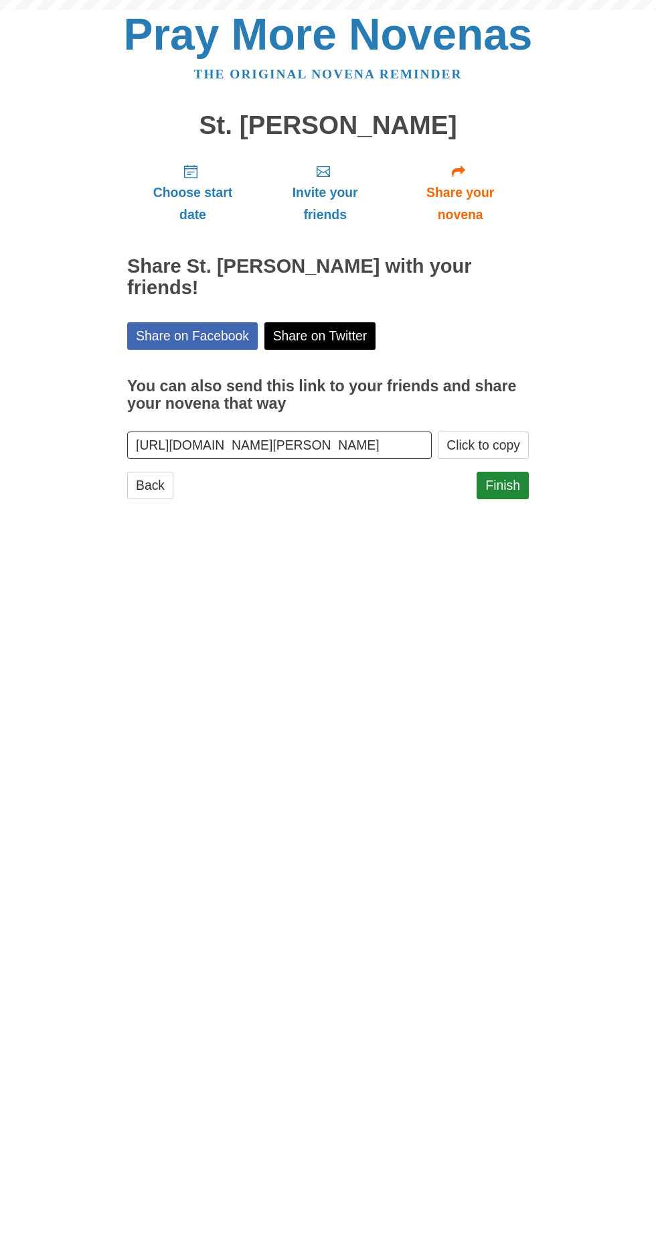 The height and width of the screenshot is (1247, 656). Describe the element at coordinates (328, 74) in the screenshot. I see `a: The original novena reminder` at that location.